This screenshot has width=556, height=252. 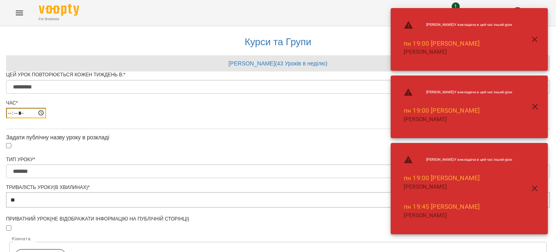 I want to click on div: Приватний урок(не відображати інформацію на публічній сторінці), so click(x=278, y=219).